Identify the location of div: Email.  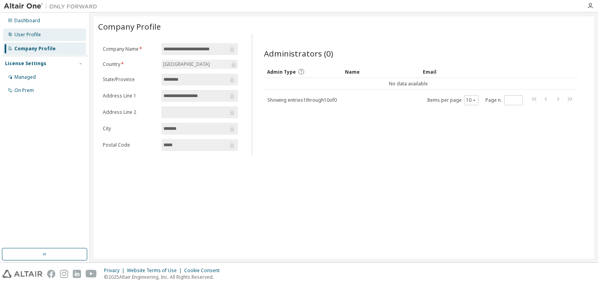
(459, 72).